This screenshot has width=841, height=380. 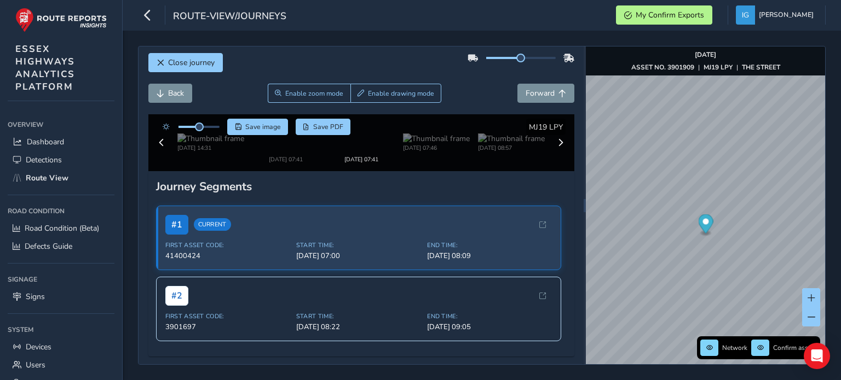 What do you see at coordinates (38, 347) in the screenshot?
I see `span: Devices` at bounding box center [38, 347].